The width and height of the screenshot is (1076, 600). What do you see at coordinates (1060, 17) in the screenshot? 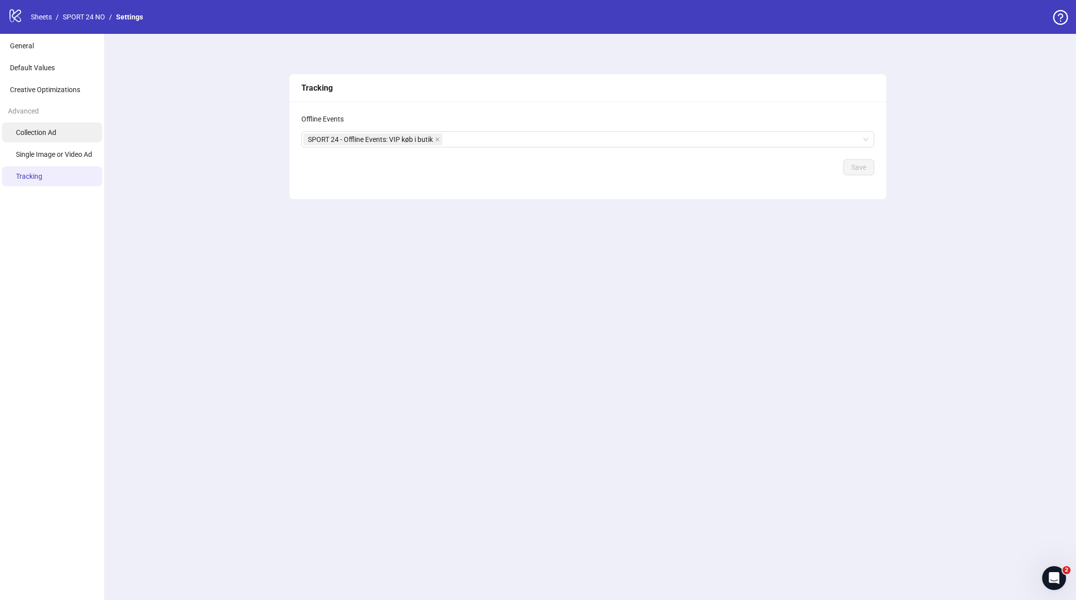
I see `span: question-circle` at bounding box center [1060, 17].